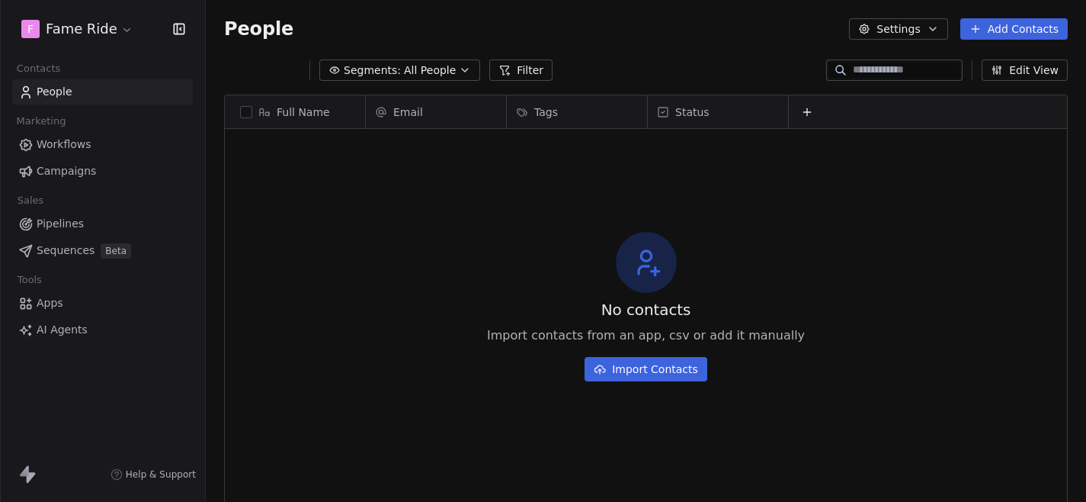 Image resolution: width=1086 pixels, height=502 pixels. What do you see at coordinates (102, 223) in the screenshot?
I see `a: Pipelines` at bounding box center [102, 223].